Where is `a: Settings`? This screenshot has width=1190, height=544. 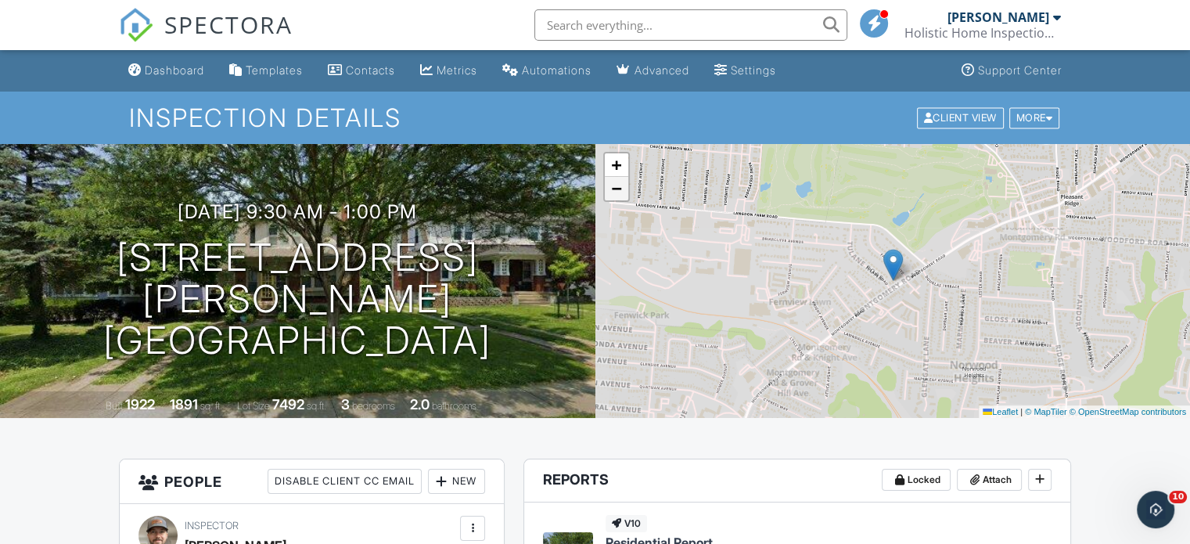
a: Settings is located at coordinates (745, 70).